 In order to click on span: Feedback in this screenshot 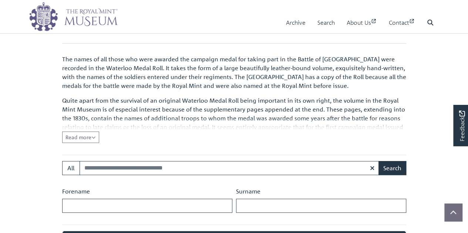, I will do `click(461, 126)`.